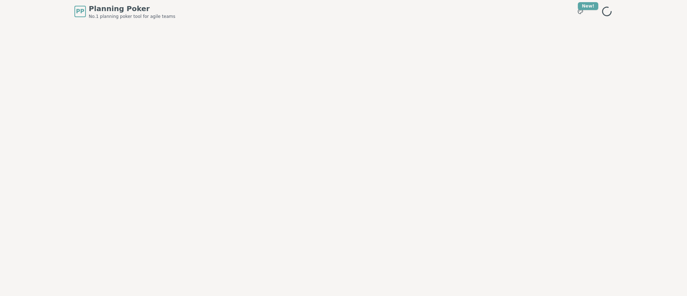 The width and height of the screenshot is (687, 296). What do you see at coordinates (80, 11) in the screenshot?
I see `span: PP` at bounding box center [80, 11].